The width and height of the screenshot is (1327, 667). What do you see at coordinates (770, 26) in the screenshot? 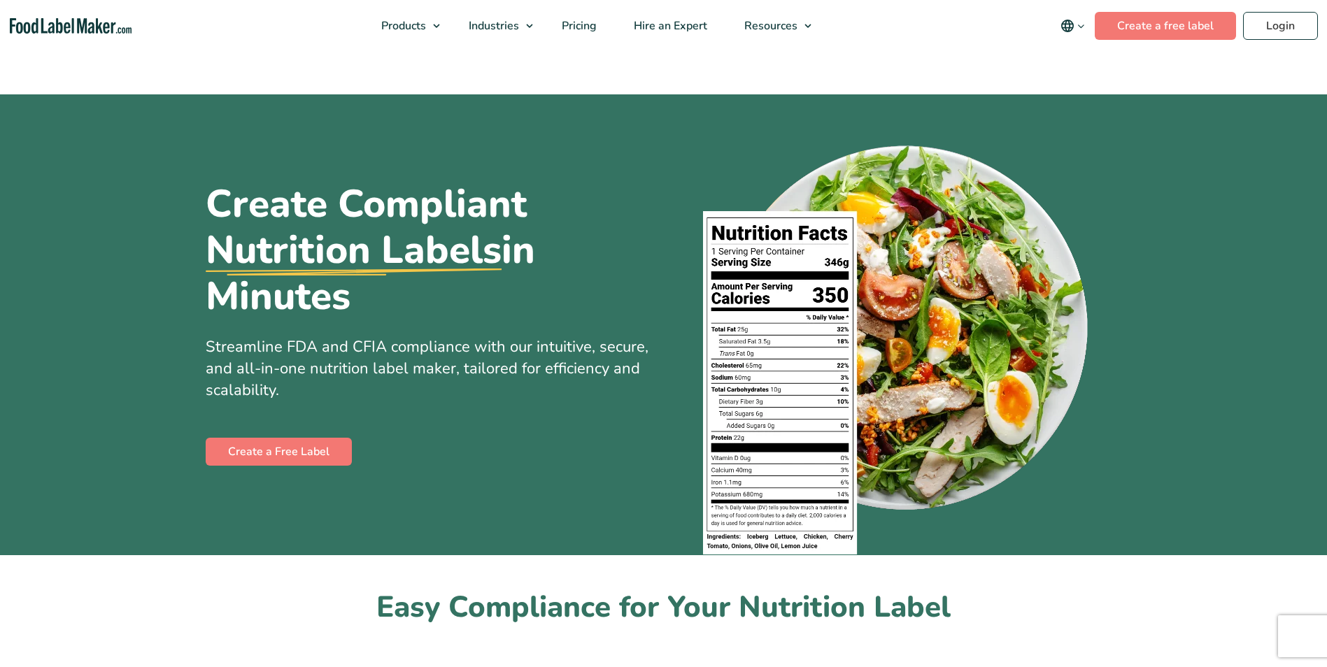
I see `span: Resources` at bounding box center [770, 26].